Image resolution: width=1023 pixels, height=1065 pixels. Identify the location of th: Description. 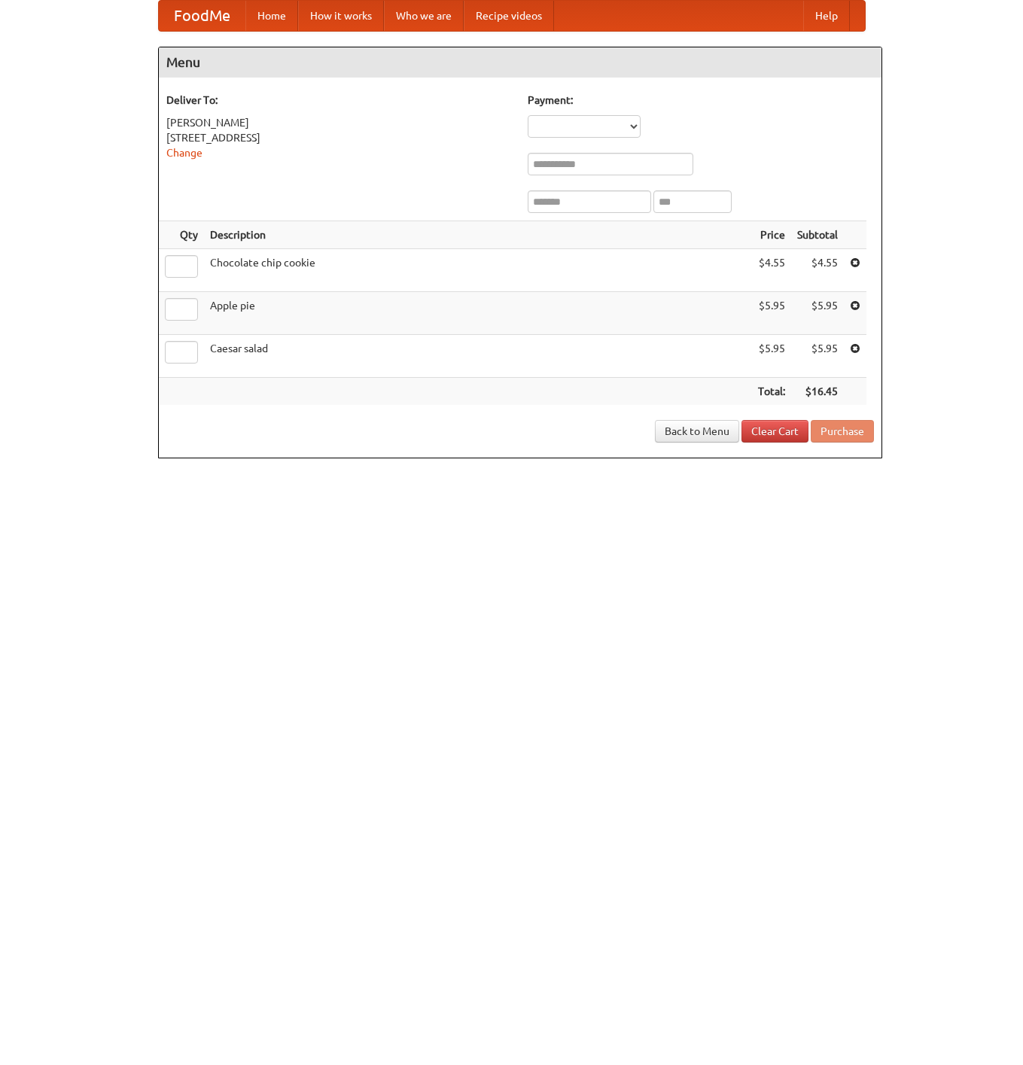
(478, 235).